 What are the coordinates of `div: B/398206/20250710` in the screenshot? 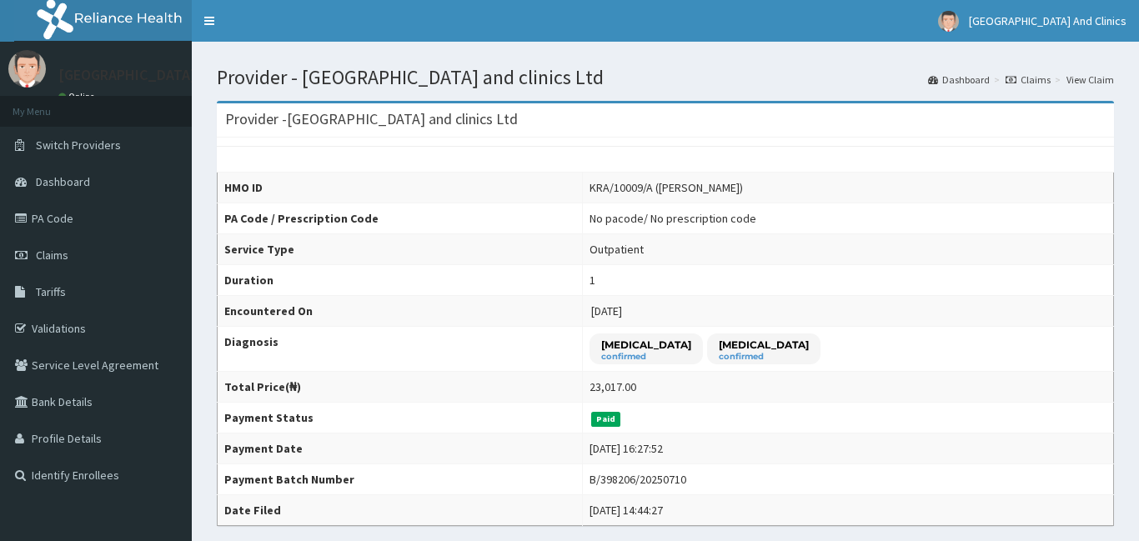 It's located at (638, 480).